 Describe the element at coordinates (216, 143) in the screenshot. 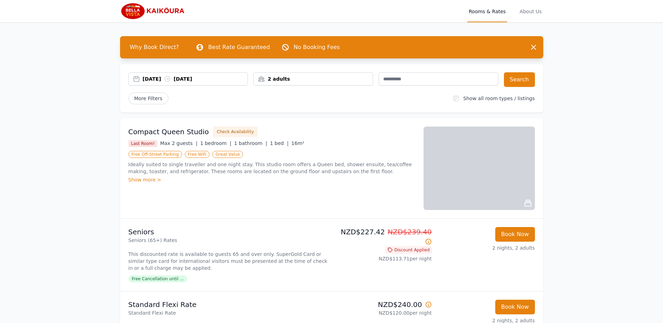

I see `span: 1 bedroom |` at that location.